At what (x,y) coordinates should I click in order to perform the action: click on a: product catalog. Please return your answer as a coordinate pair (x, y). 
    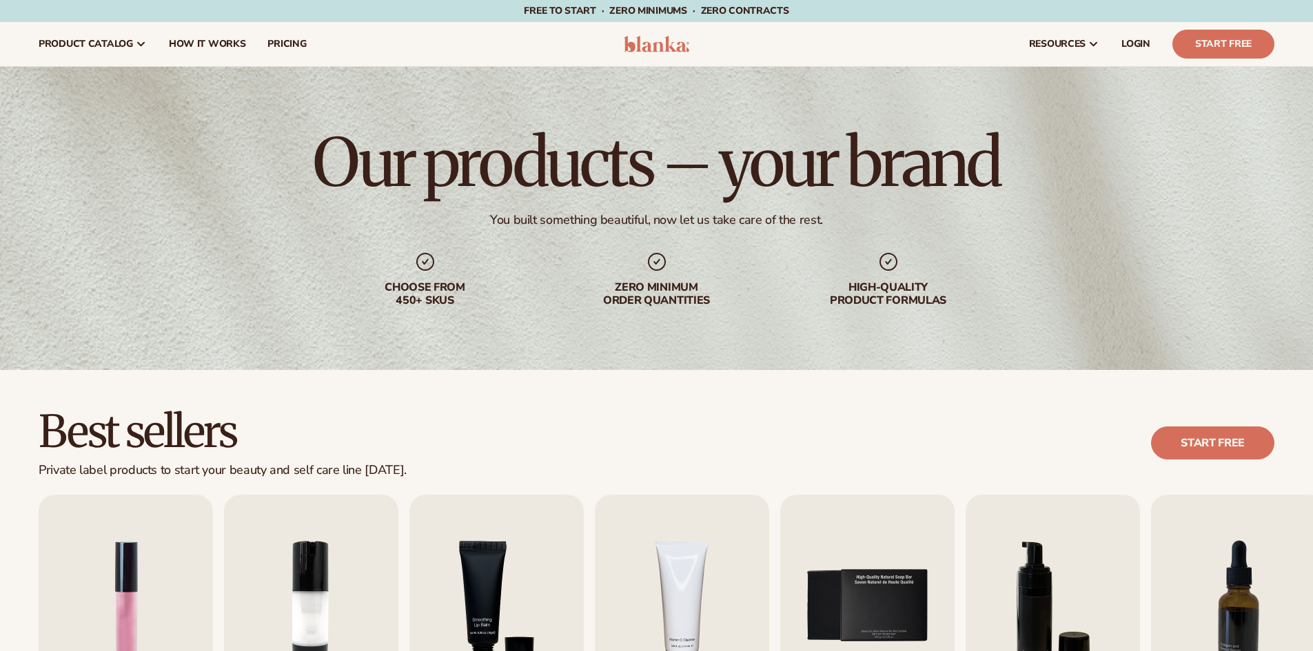
    Looking at the image, I should click on (92, 44).